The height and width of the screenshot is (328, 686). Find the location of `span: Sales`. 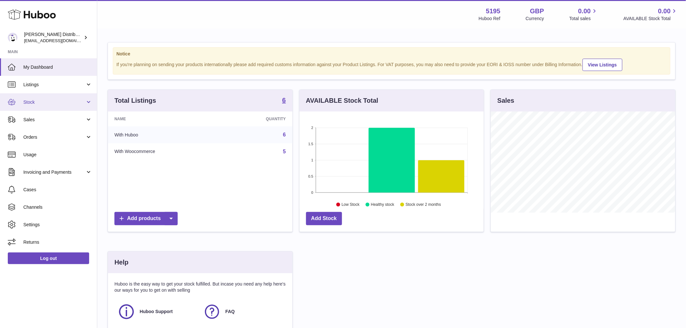

span: Sales is located at coordinates (54, 120).